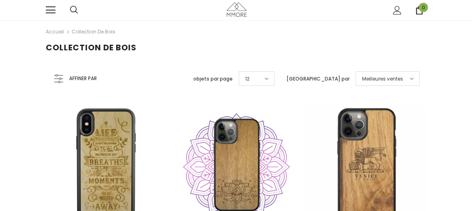 This screenshot has height=211, width=473. Describe the element at coordinates (93, 31) in the screenshot. I see `a: Collection de bois` at that location.